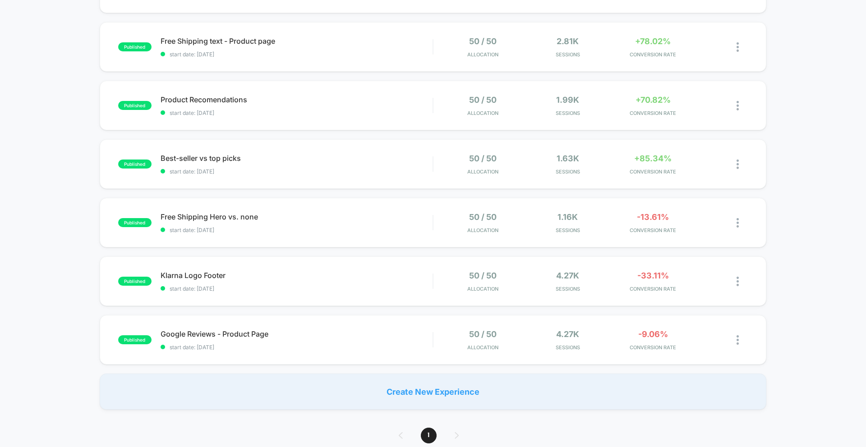 The width and height of the screenshot is (866, 447). I want to click on span: +78.02%, so click(653, 41).